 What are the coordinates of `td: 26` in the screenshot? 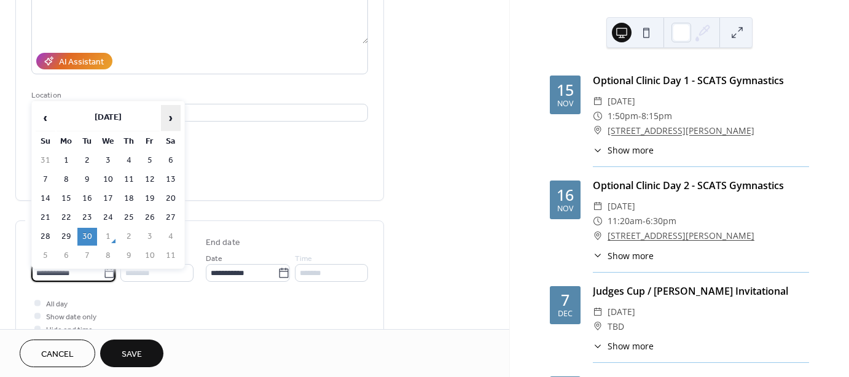 It's located at (150, 217).